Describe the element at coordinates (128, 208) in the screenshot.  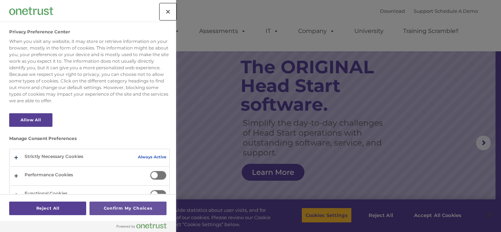
I see `button: Confirm My Choices` at that location.